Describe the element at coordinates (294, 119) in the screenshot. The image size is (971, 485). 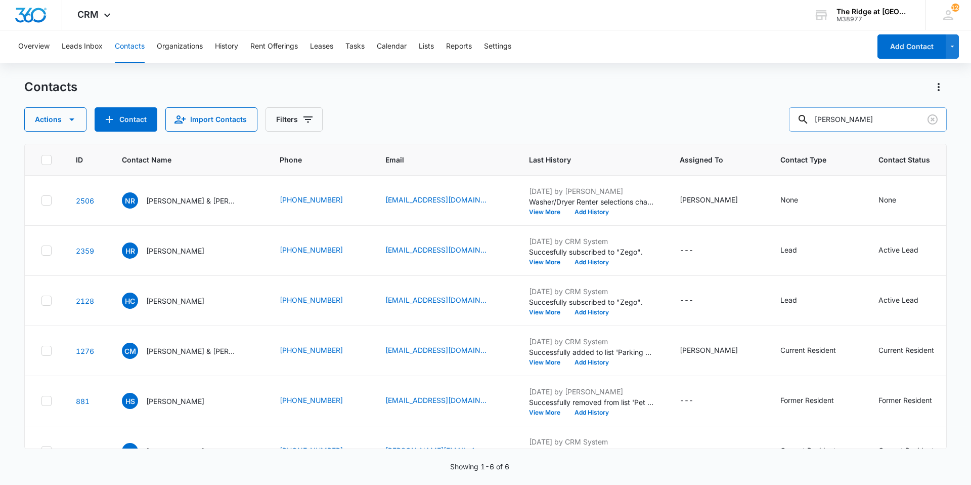
I see `button: Filters` at that location.